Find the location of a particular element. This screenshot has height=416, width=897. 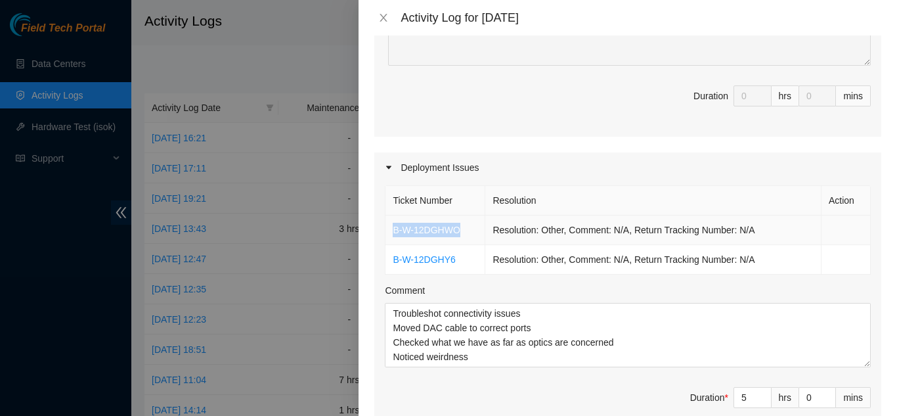

button: Close is located at coordinates (384, 18).